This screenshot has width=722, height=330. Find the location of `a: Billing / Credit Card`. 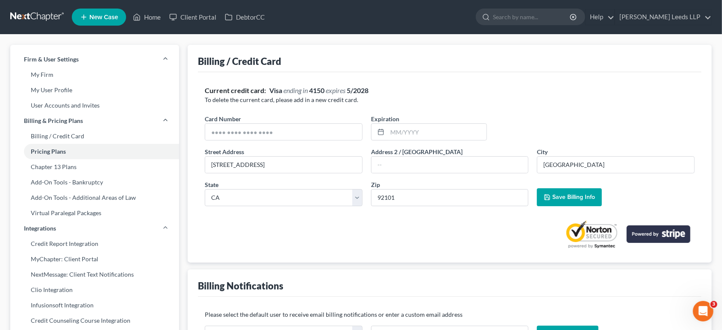

a: Billing / Credit Card is located at coordinates (94, 136).